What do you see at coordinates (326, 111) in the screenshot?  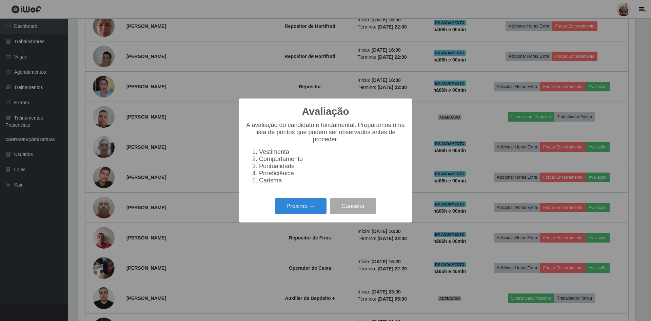 I see `h2: Avaliação` at bounding box center [326, 111].